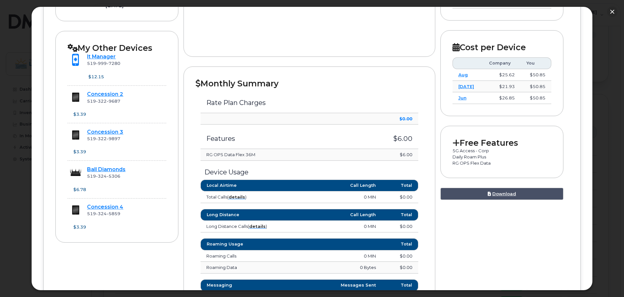 The width and height of the screenshot is (624, 297). I want to click on p: 5G Access - Corp, so click(502, 151).